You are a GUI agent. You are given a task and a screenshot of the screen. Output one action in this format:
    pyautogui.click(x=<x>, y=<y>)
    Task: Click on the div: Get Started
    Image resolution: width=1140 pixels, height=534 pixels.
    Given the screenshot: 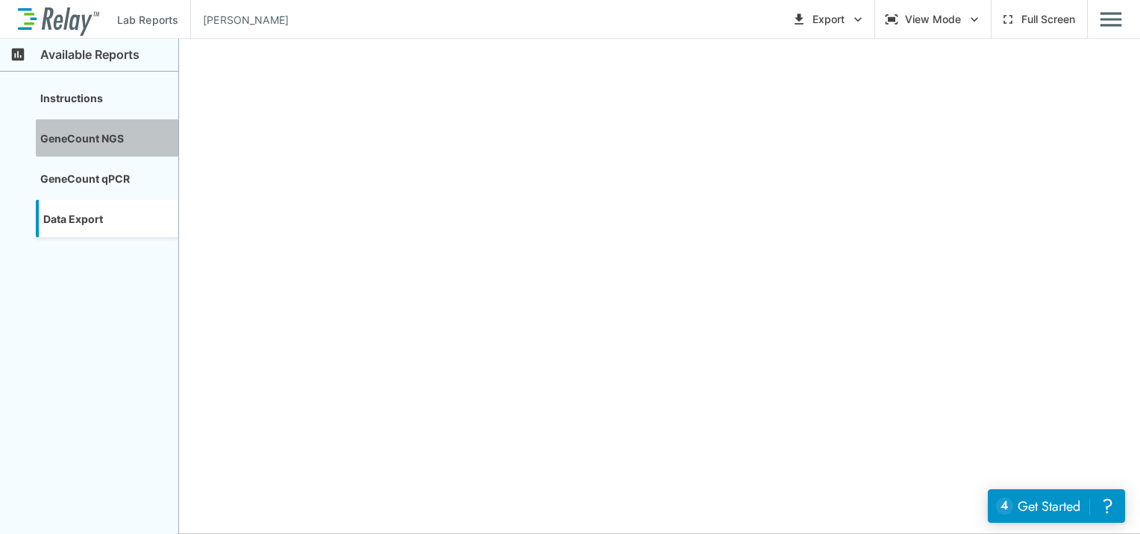 What is the action you would take?
    pyautogui.click(x=61, y=17)
    